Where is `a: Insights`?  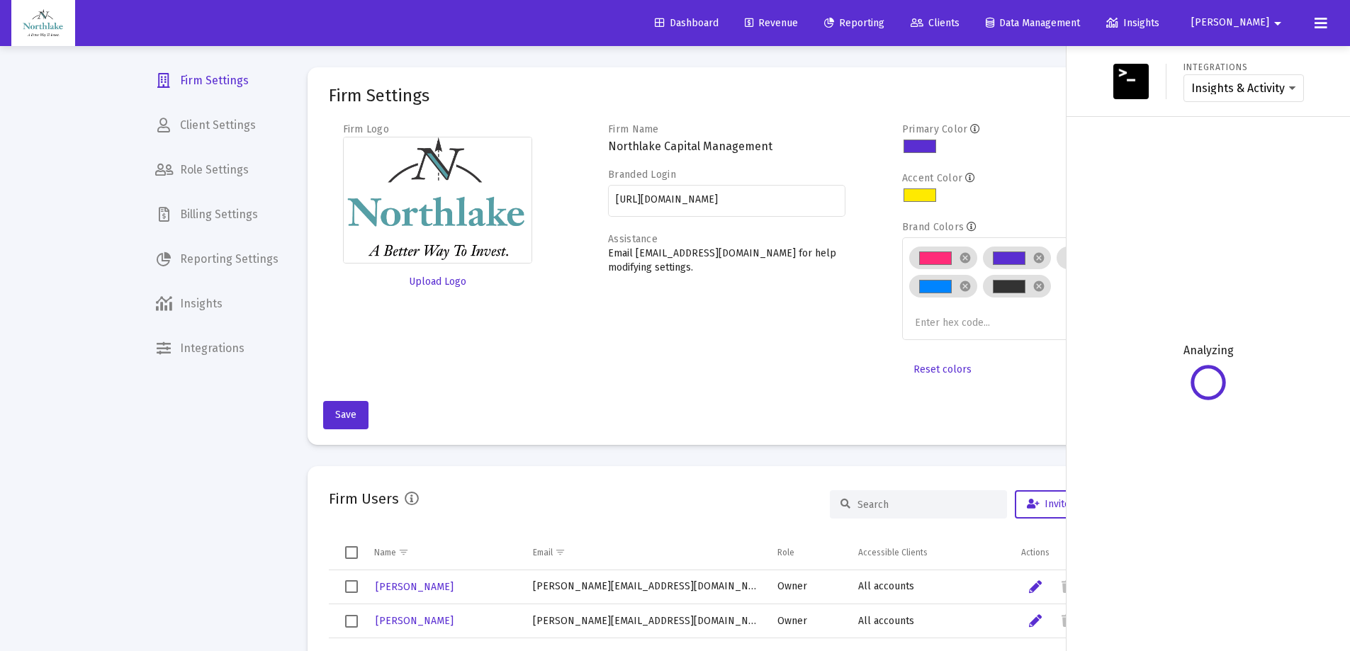 a: Insights is located at coordinates (1133, 23).